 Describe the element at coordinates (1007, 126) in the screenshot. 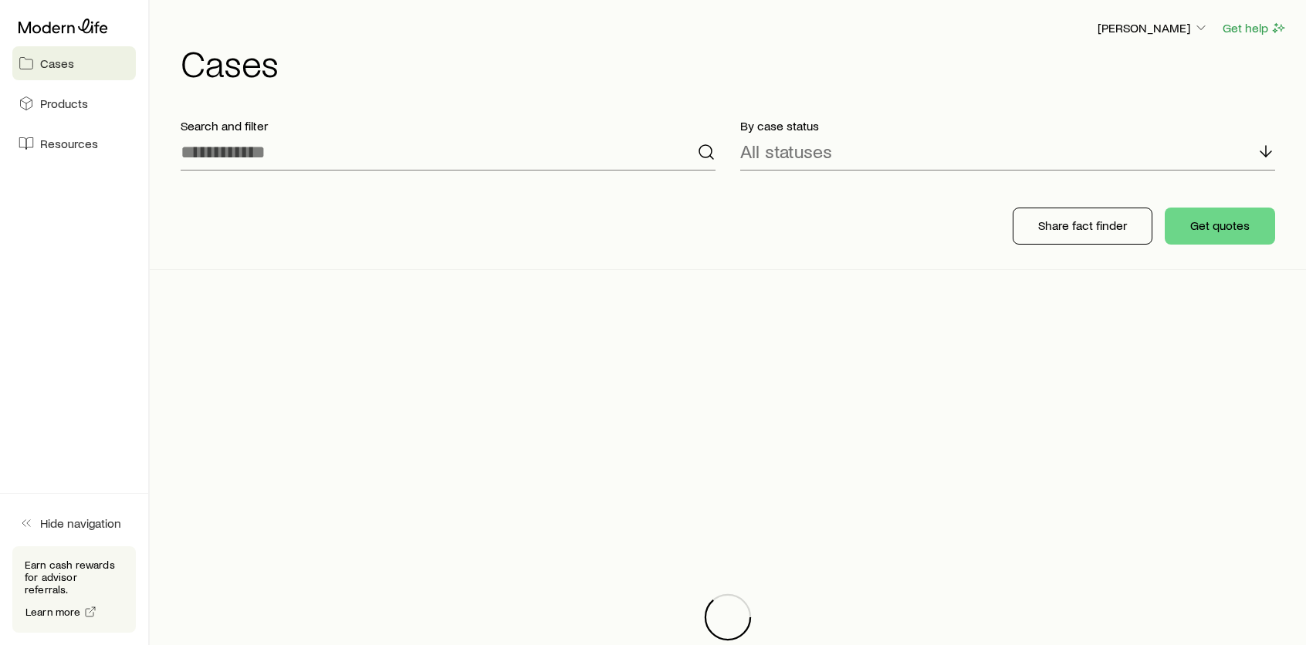

I see `p: By case status` at that location.